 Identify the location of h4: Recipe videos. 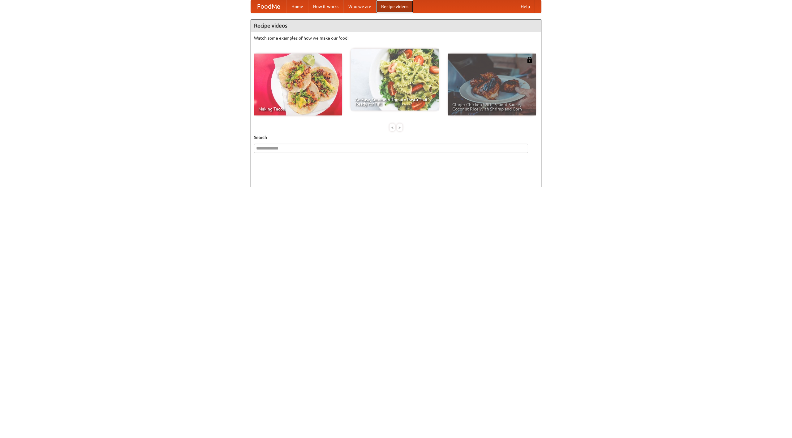
(396, 26).